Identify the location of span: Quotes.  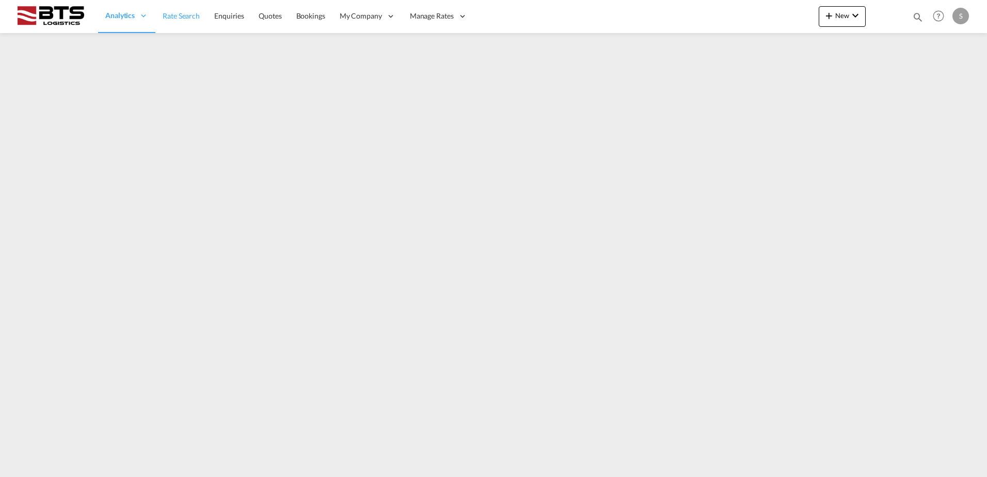
(270, 15).